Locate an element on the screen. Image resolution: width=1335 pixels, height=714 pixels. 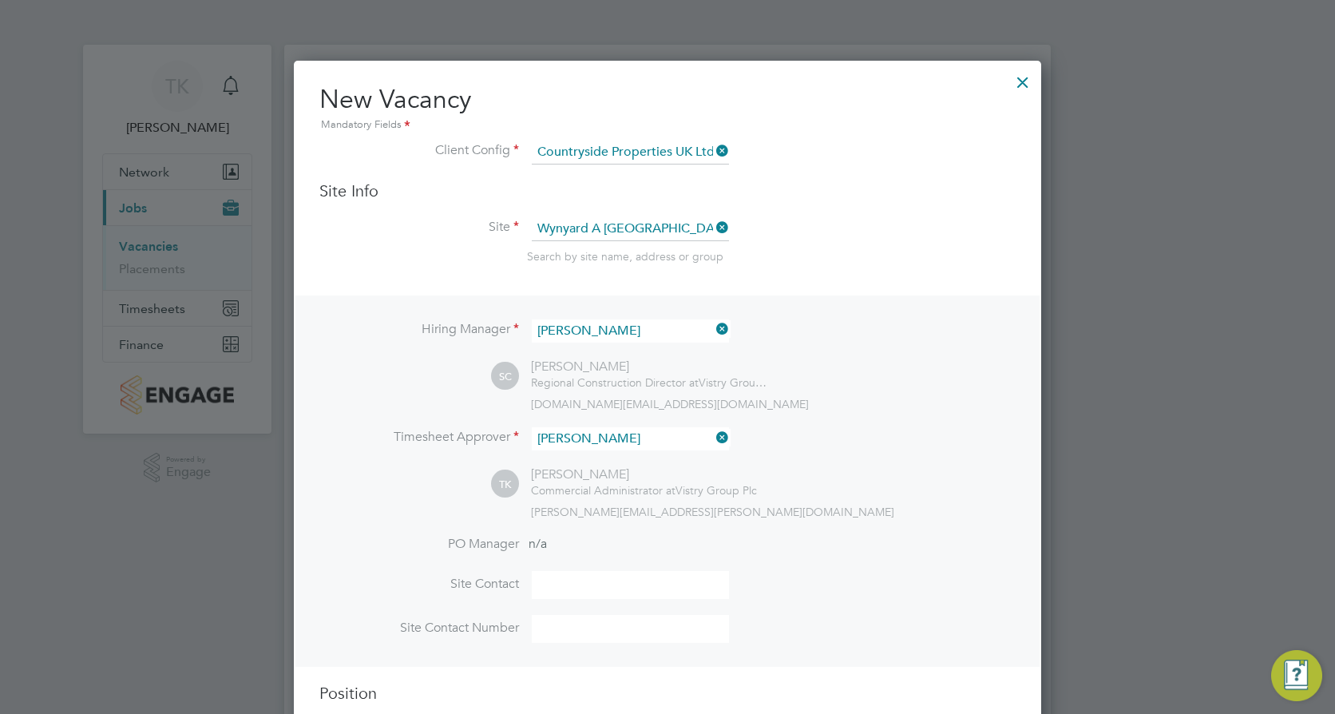
span: Search by site name, address or group is located at coordinates (625, 256).